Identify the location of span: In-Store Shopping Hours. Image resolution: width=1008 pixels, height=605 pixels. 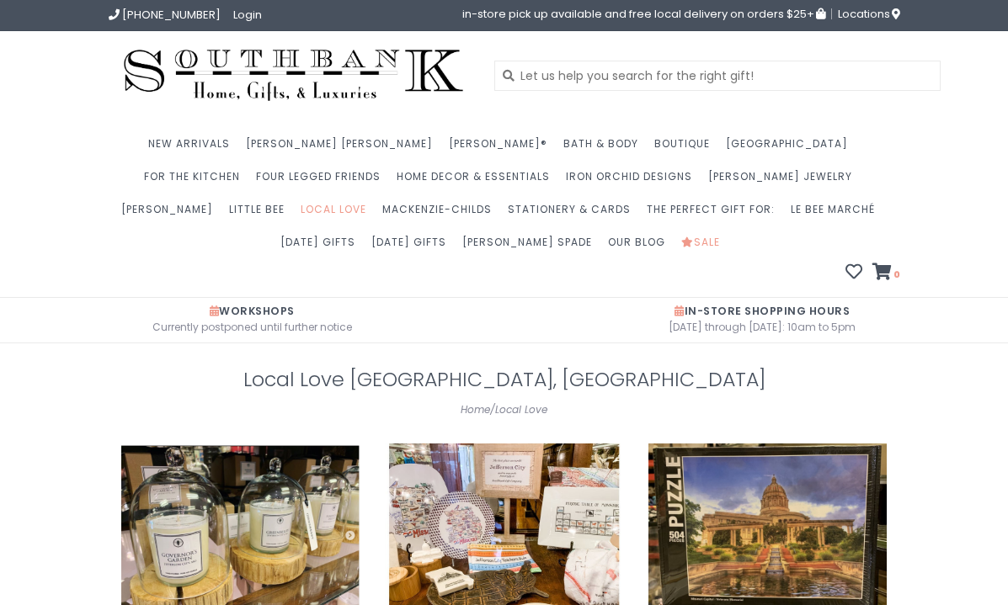
(762, 311).